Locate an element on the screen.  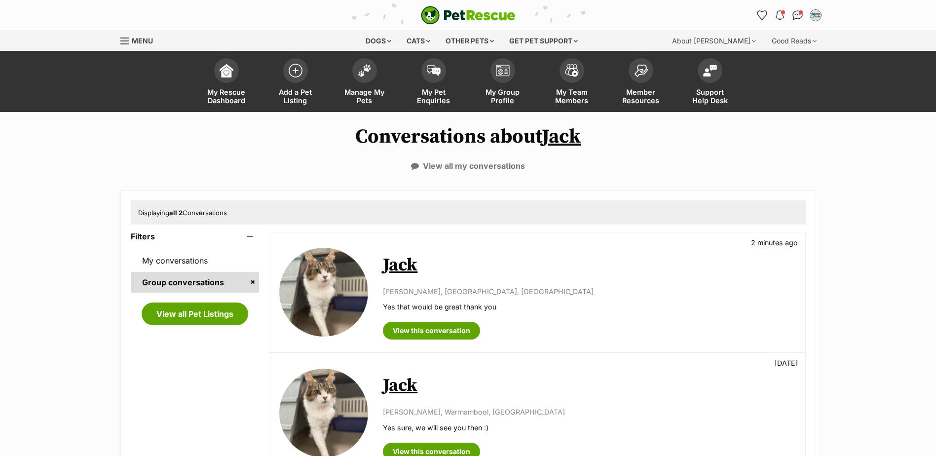
span: Menu is located at coordinates (142, 40).